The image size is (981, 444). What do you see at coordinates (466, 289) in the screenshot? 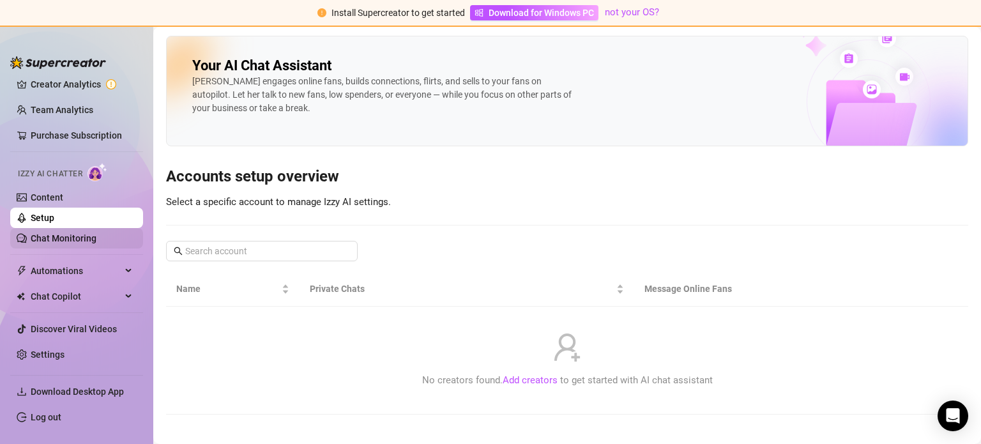
I see `th: Private Chats` at bounding box center [466, 289].